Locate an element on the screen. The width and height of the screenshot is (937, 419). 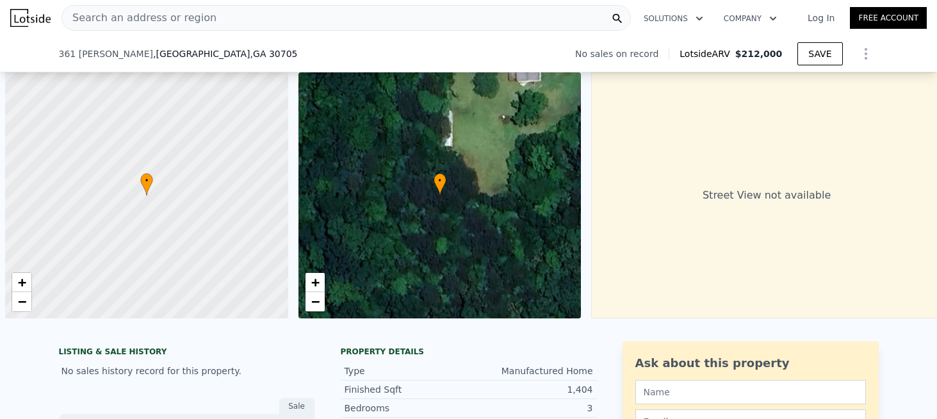
button: SAVE is located at coordinates (820, 54).